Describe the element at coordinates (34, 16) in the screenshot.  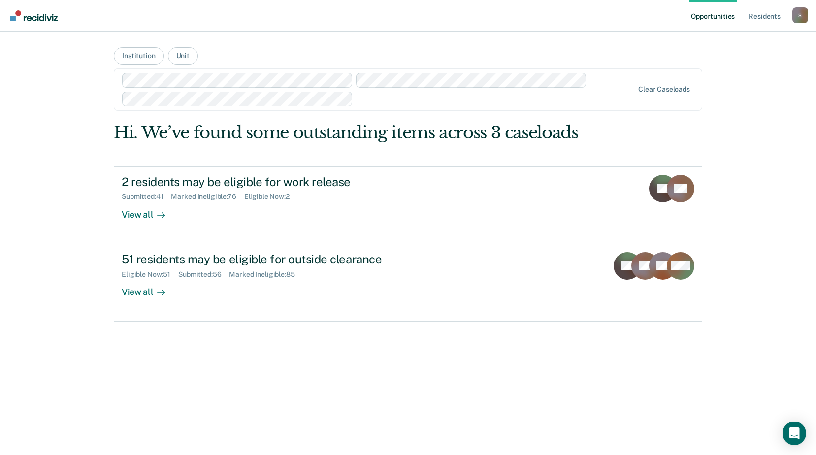
I see `img: Recidiviz` at that location.